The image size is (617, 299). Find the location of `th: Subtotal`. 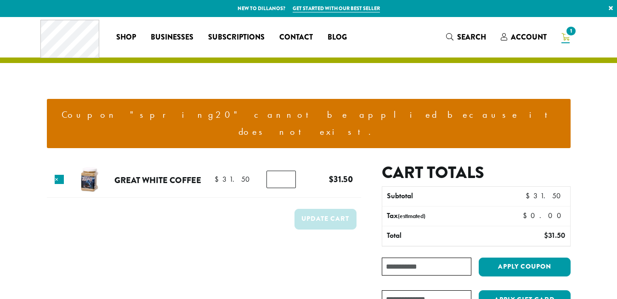

th: Subtotal is located at coordinates (439, 196).